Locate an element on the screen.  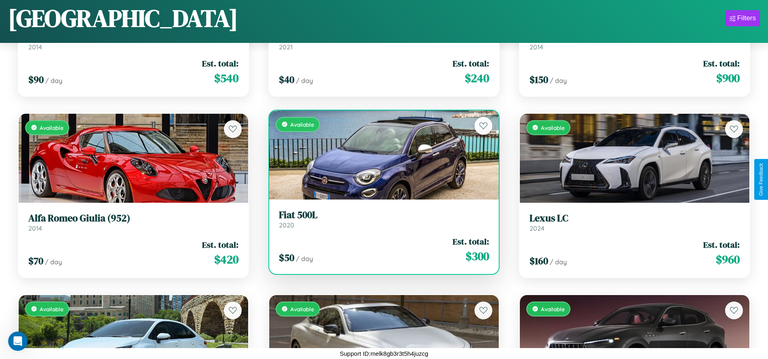
h3: Lexus LC is located at coordinates (635, 218).